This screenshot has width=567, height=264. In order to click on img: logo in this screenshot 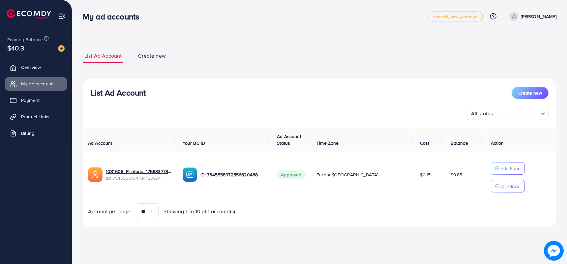, I will do `click(29, 14)`.